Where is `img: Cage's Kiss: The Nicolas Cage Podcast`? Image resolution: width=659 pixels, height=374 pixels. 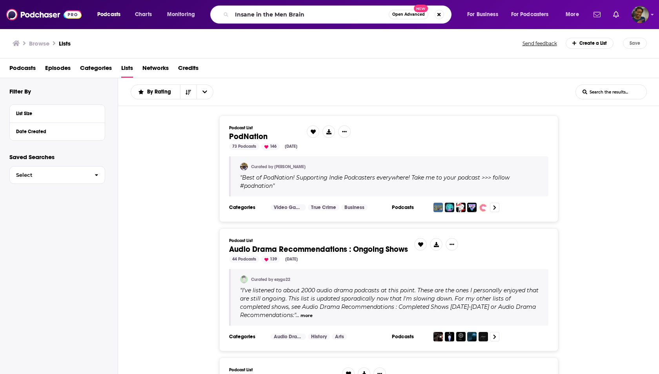
img: Cage's Kiss: The Nicolas Cage Podcast is located at coordinates (461, 207).